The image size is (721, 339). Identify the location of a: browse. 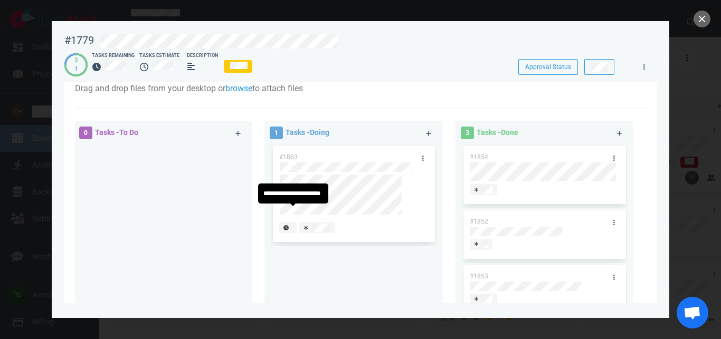
(239, 88).